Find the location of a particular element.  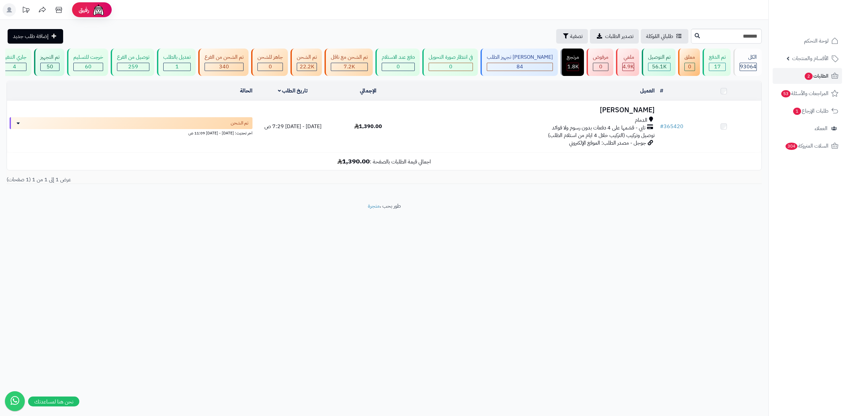

div: تعديل بالطلب is located at coordinates (177, 57).